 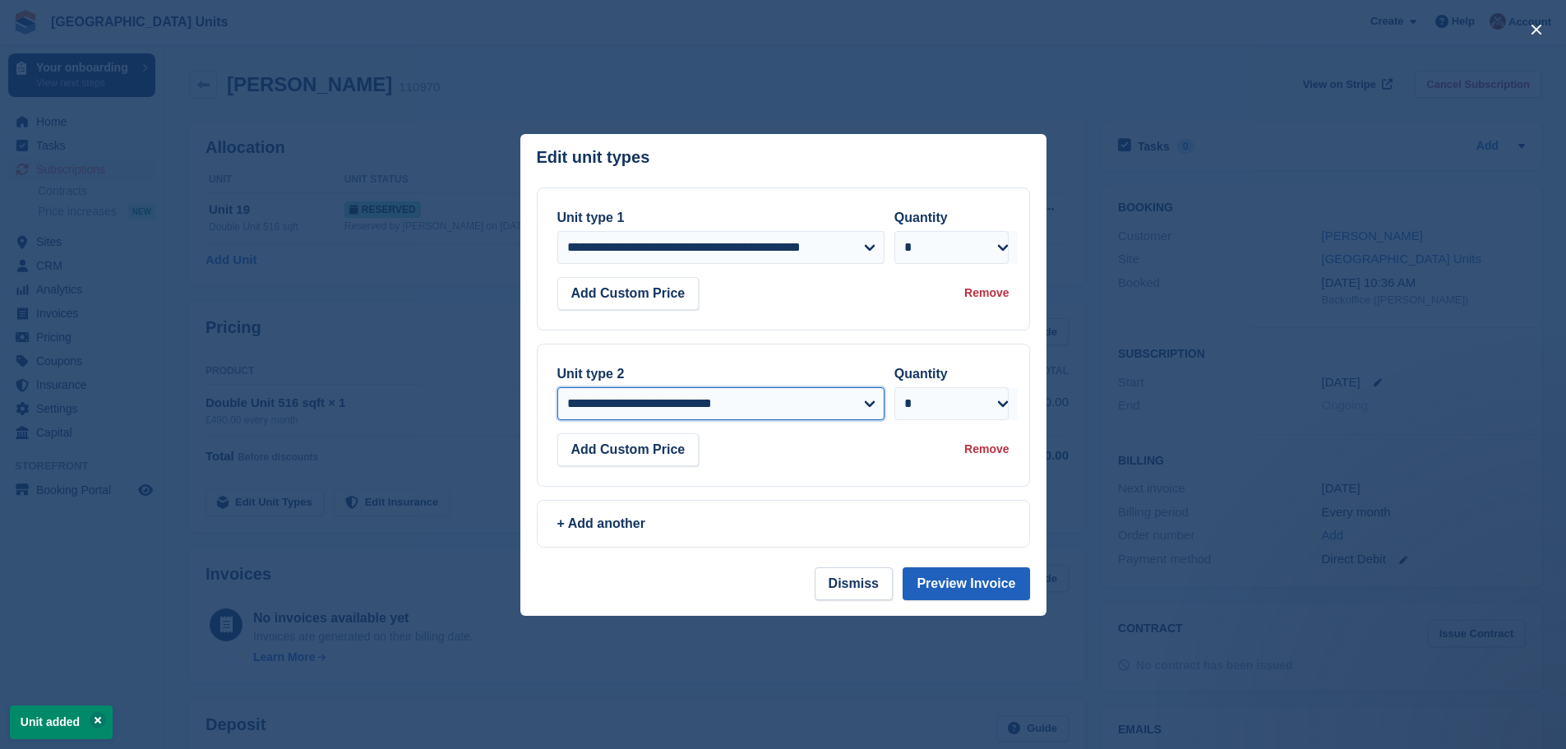 What do you see at coordinates (594, 157) in the screenshot?
I see `p: Edit unit types` at bounding box center [594, 157].